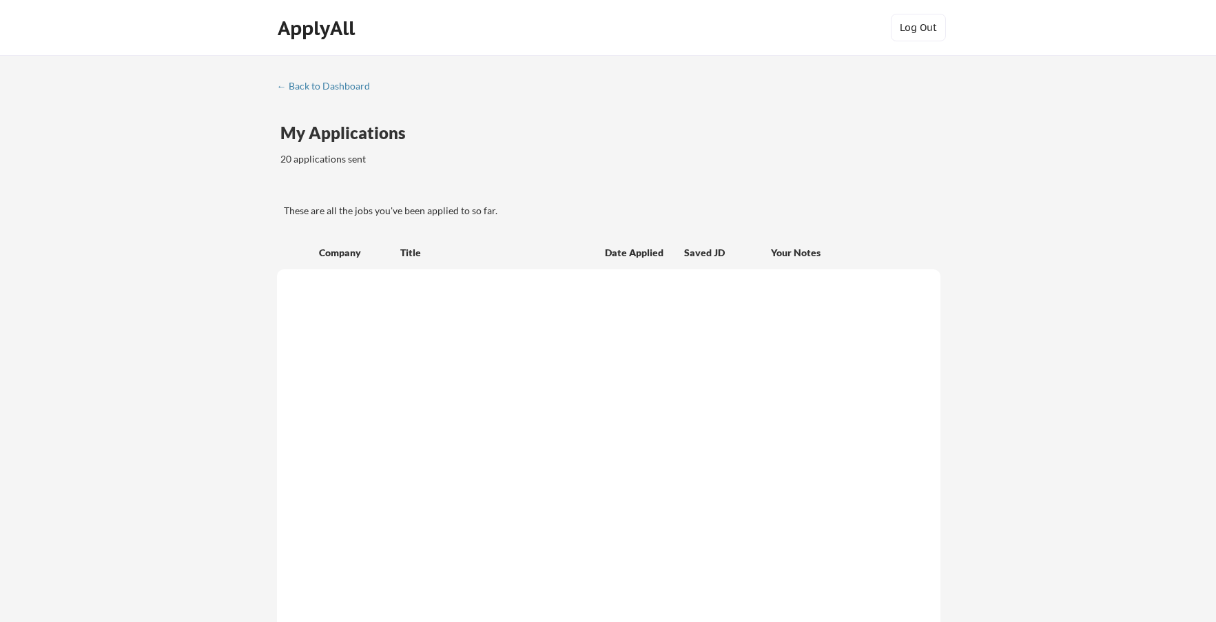 The width and height of the screenshot is (1216, 622). What do you see at coordinates (728, 252) in the screenshot?
I see `div: Saved JD` at bounding box center [728, 252].